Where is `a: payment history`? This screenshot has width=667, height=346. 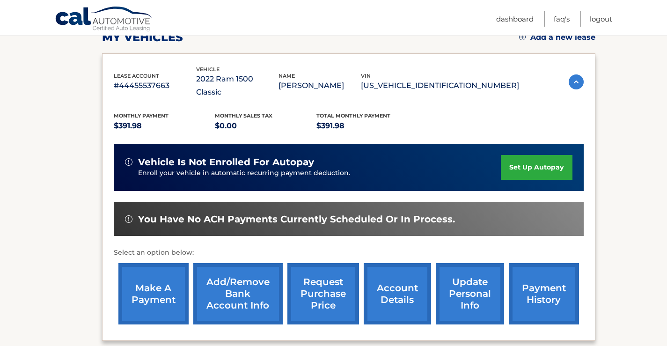 a: payment history is located at coordinates (544, 294).